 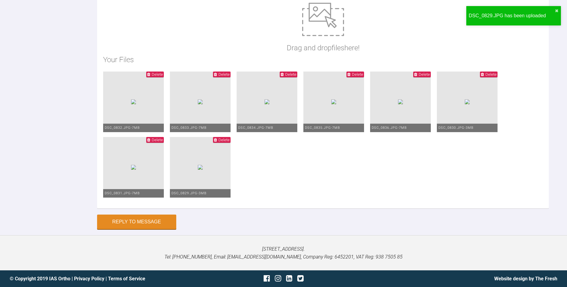 What do you see at coordinates (467, 102) in the screenshot?
I see `img: 621f2217-a864-4a6c-9b58-0695d52c3557` at bounding box center [467, 102].